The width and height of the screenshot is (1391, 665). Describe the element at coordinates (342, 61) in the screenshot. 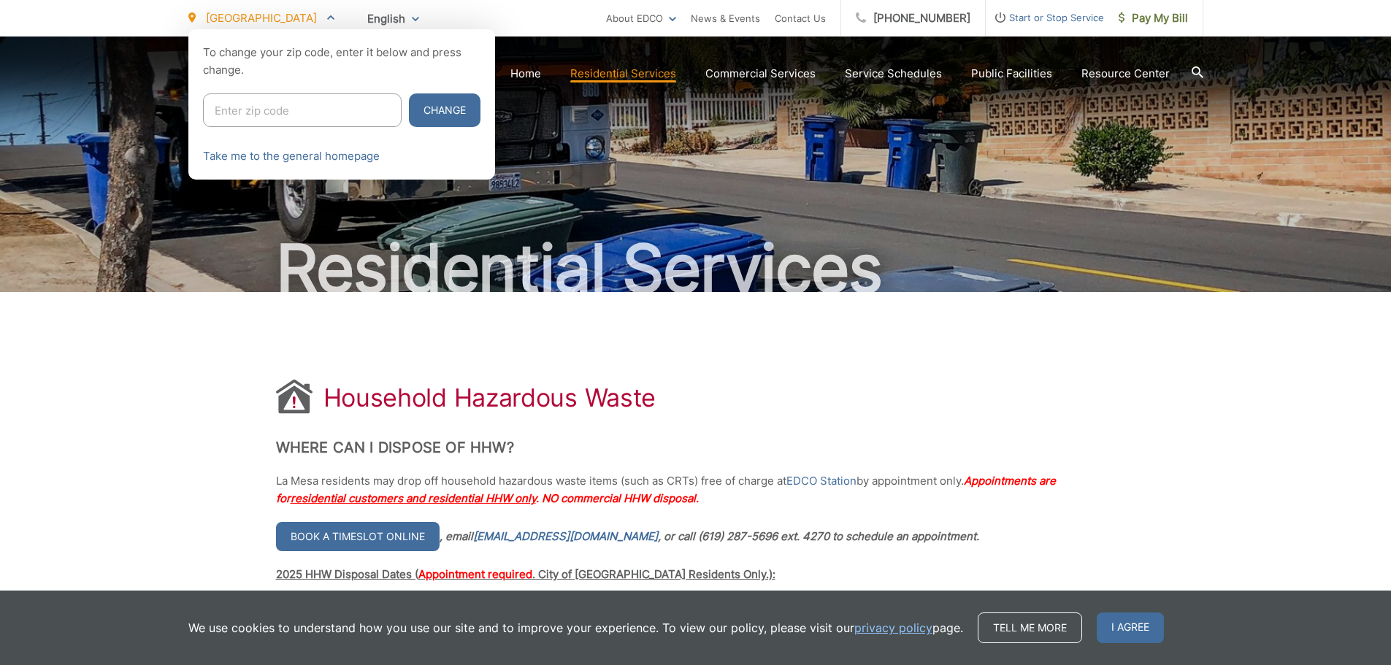

I see `p: To change your zip code, enter it below and press change.` at that location.